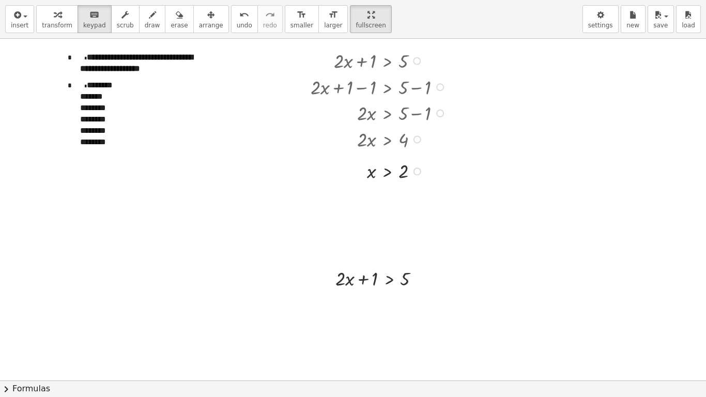  I want to click on button: erase, so click(179, 19).